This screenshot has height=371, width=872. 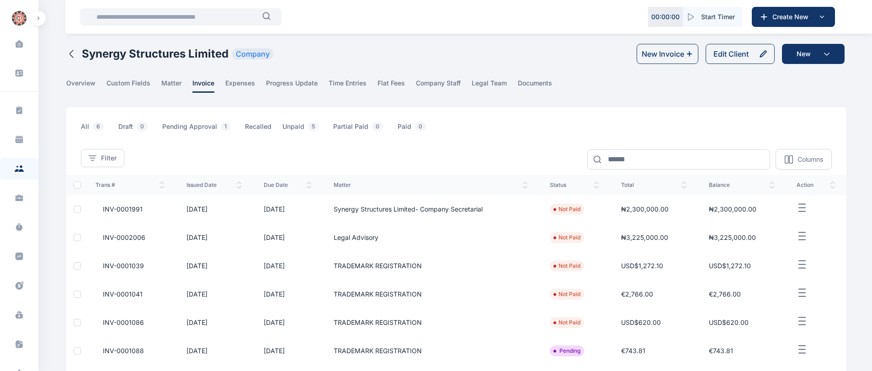 What do you see at coordinates (365, 129) in the screenshot?
I see `a: Partial Paid0` at bounding box center [365, 129].